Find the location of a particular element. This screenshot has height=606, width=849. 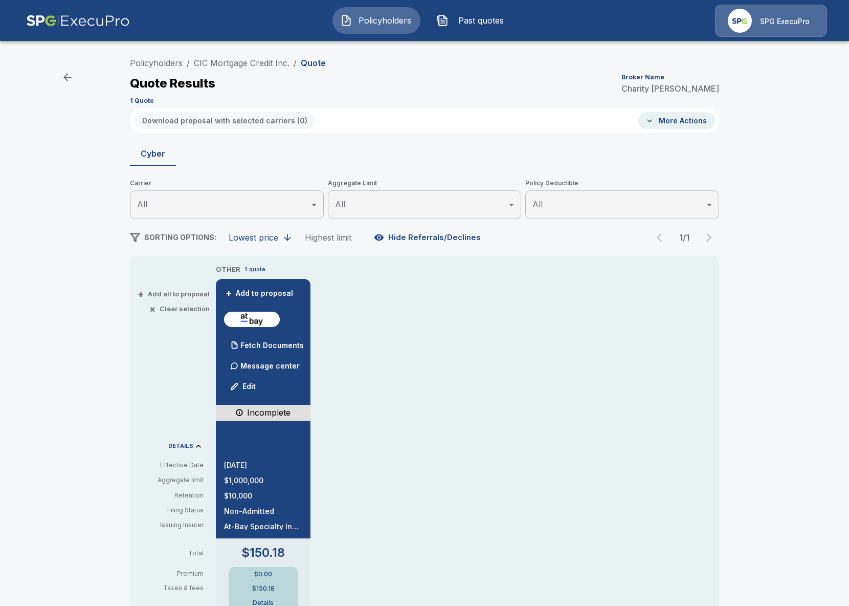

p: $10,000 is located at coordinates (263, 496).